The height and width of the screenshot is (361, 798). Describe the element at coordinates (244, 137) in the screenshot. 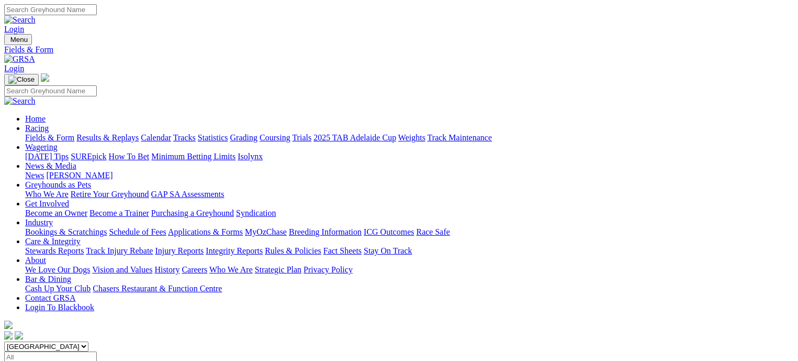

I see `a: Grading` at that location.